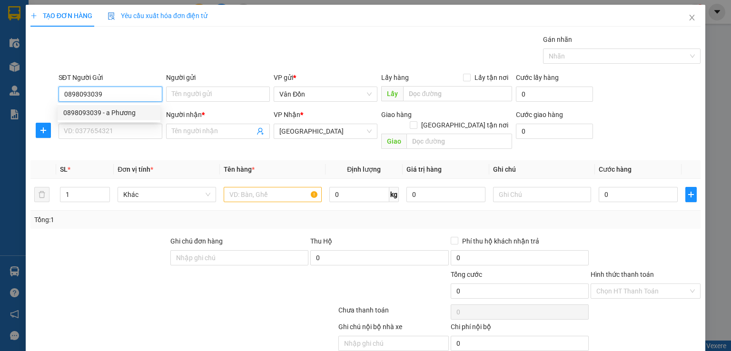  Describe the element at coordinates (692, 18) in the screenshot. I see `button: Close` at that location.